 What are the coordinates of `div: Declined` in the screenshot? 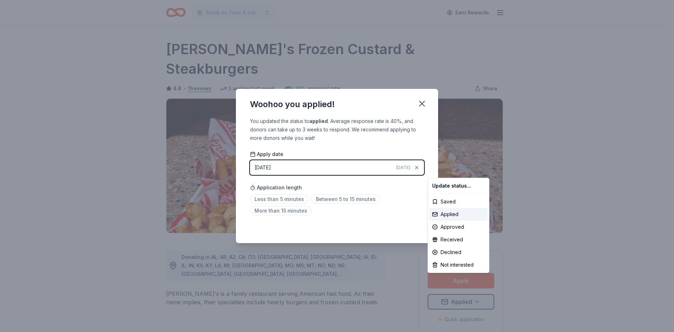 It's located at (458, 252).